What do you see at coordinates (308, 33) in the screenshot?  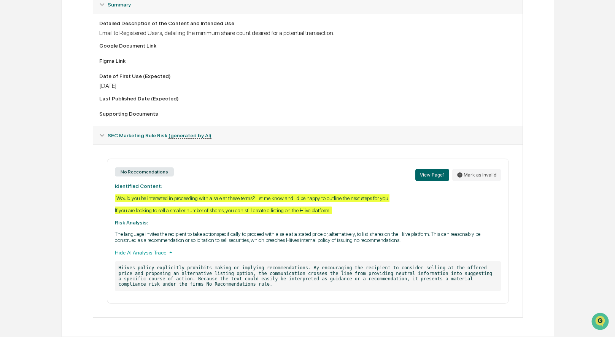 I see `div: Email to Registered Users, detailing the minimum share count desired for a potential transaction.` at bounding box center [308, 33].